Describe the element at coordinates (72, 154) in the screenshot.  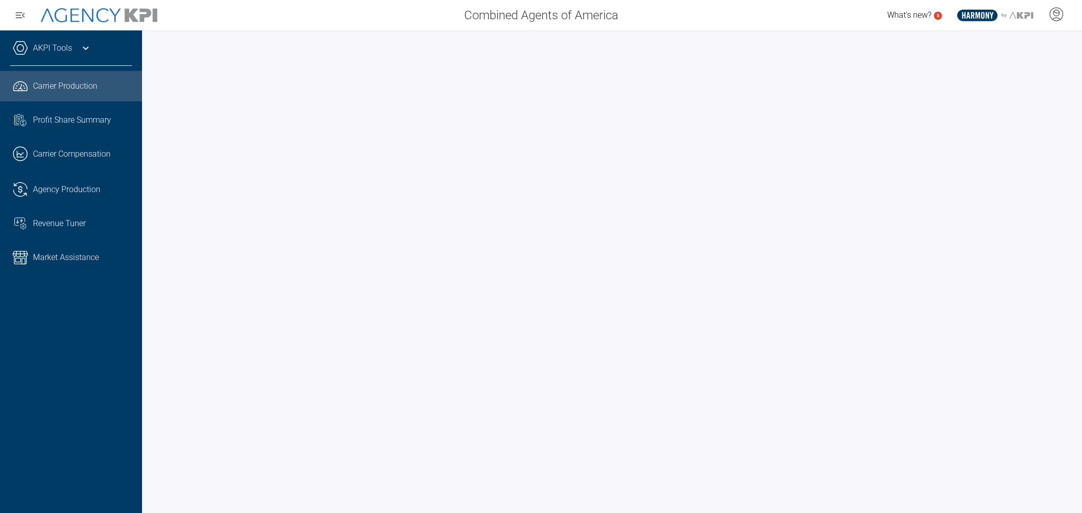
I see `span: Carrier Compensation` at that location.